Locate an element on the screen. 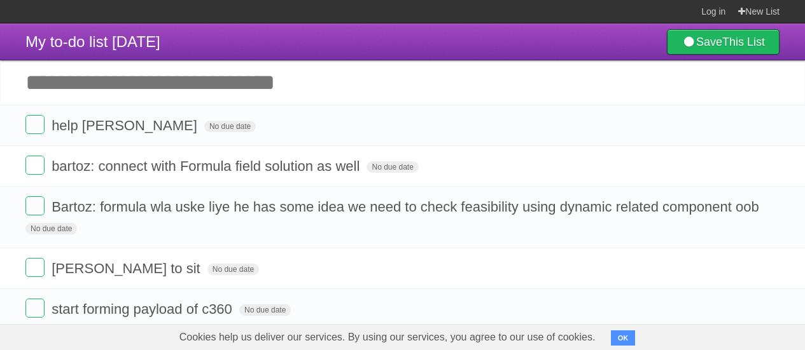 The width and height of the screenshot is (805, 350). span: Bartoz: formula wla uske liye he has some idea we need to check feasibility using dynamic related... is located at coordinates (406, 207).